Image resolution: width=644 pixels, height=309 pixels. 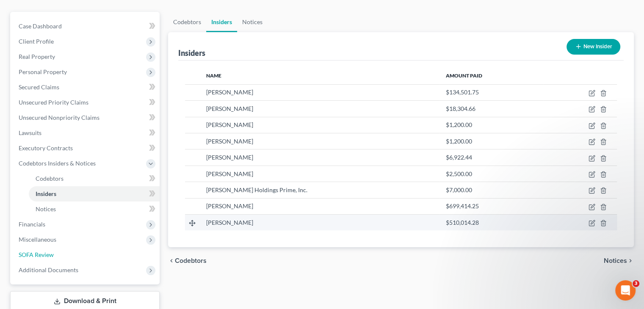 What do you see at coordinates (464, 75) in the screenshot?
I see `span: Amount Paid` at bounding box center [464, 75].